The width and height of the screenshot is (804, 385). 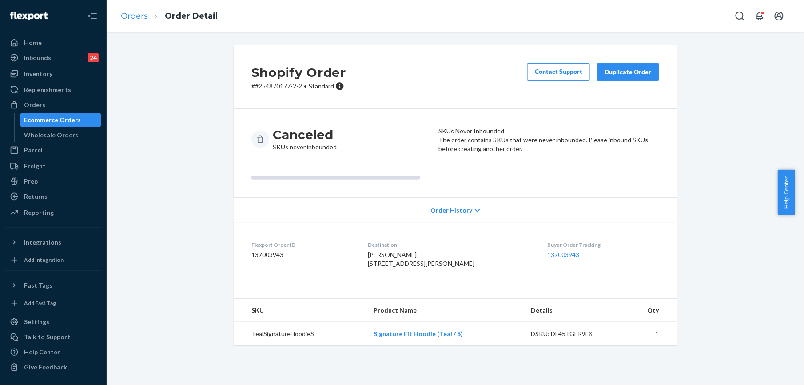 What do you see at coordinates (559, 72) in the screenshot?
I see `a: Contact Support` at bounding box center [559, 72].